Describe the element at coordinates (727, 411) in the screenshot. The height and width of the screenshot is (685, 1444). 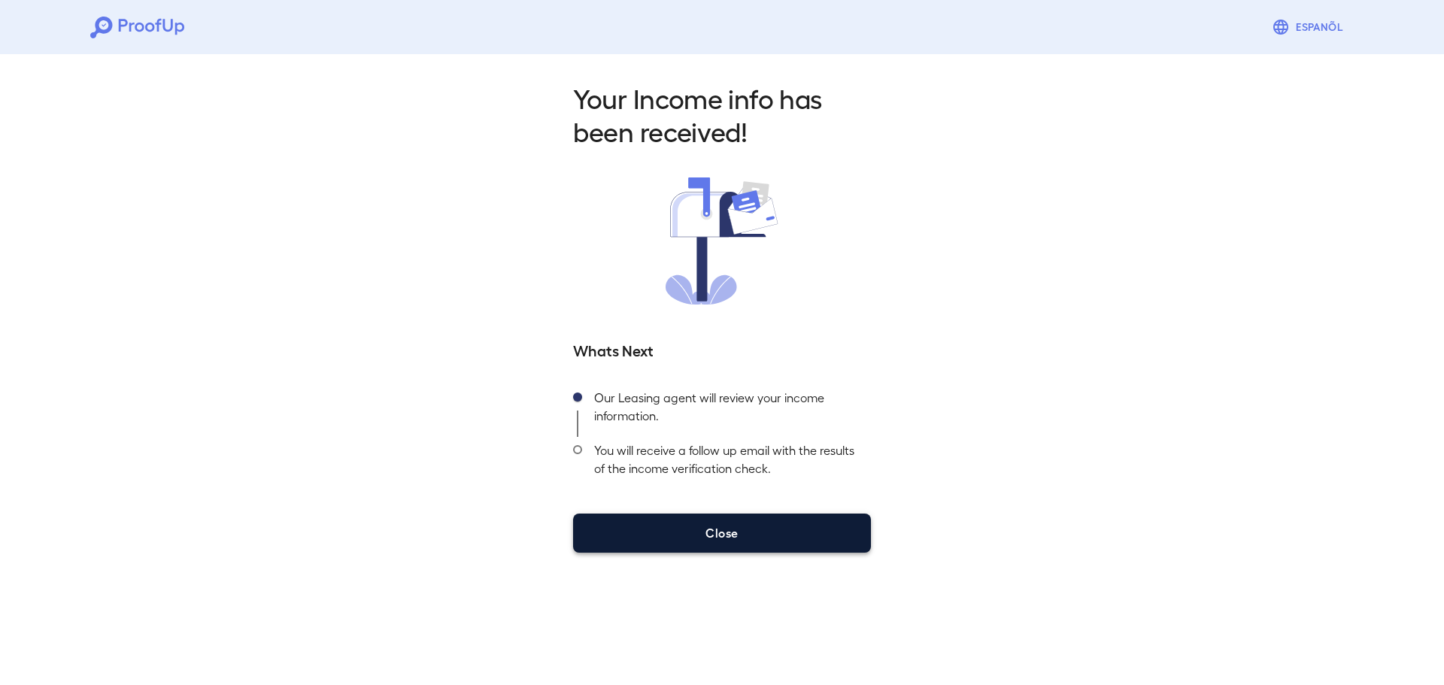
I see `div: Our Leasing agent will review your income information.` at that location.